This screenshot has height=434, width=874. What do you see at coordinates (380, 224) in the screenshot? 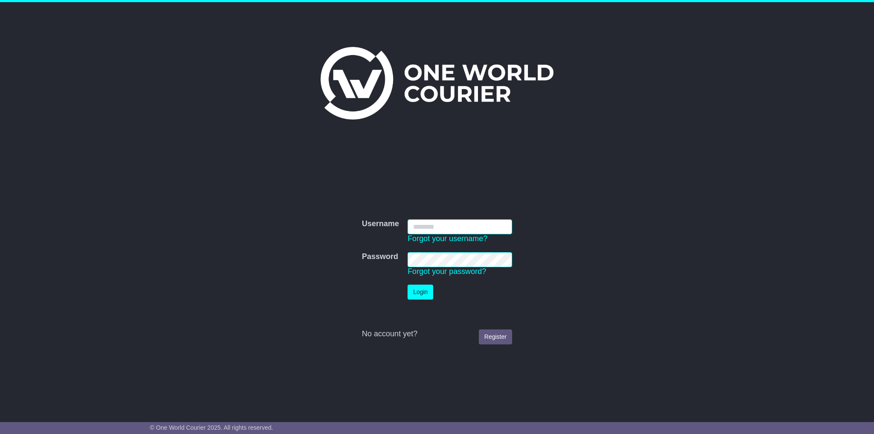
I see `label: Username` at bounding box center [380, 224].